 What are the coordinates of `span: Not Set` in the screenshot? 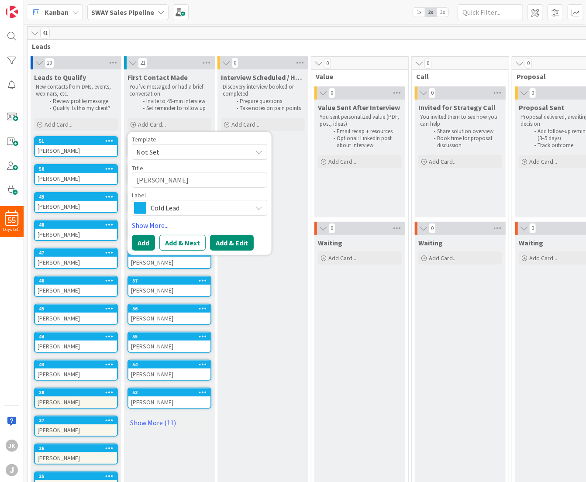 It's located at (191, 152).